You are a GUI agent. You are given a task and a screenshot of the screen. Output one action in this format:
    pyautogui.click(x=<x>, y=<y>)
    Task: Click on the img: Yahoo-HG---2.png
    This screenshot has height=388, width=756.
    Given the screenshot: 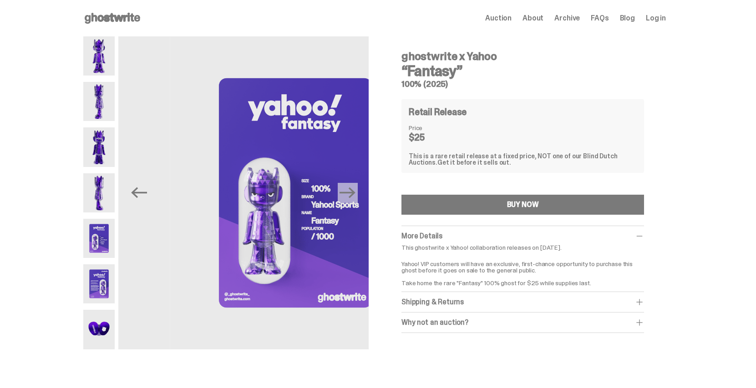 What is the action you would take?
    pyautogui.click(x=99, y=101)
    